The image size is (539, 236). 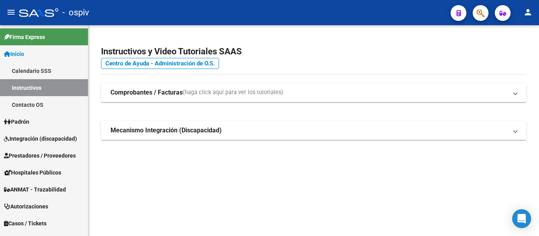 I want to click on span: Autorizaciones, so click(x=26, y=207).